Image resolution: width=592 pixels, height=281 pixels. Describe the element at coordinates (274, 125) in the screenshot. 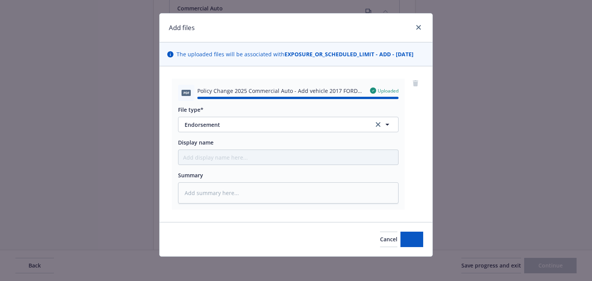

I see `span: Endorsement` at that location.